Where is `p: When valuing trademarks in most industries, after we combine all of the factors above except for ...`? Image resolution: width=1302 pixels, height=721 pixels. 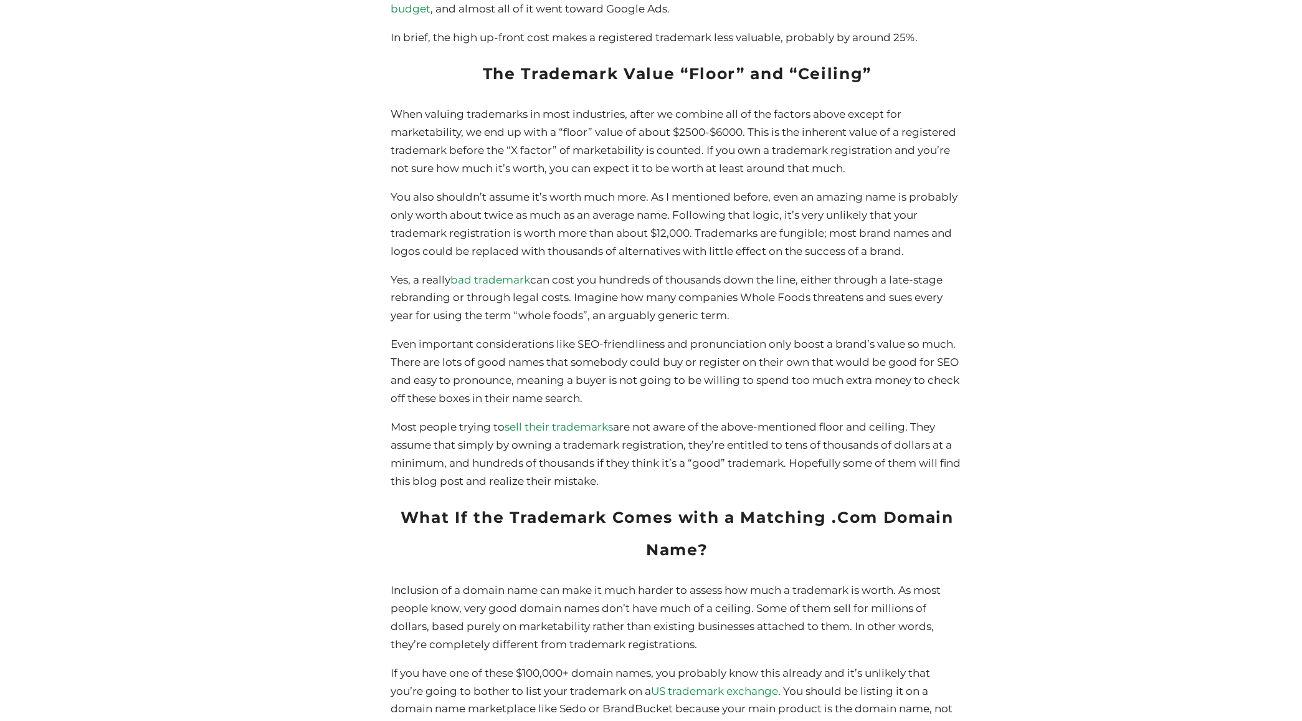
p: When valuing trademarks in most industries, after we combine all of the factors above except for ... is located at coordinates (677, 141).